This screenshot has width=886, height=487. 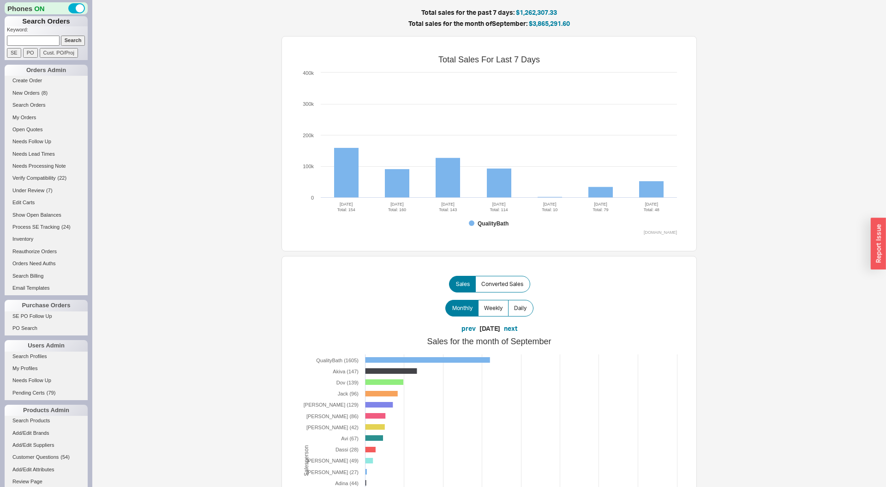 I want to click on a: Verify Compatibility(22), so click(x=46, y=178).